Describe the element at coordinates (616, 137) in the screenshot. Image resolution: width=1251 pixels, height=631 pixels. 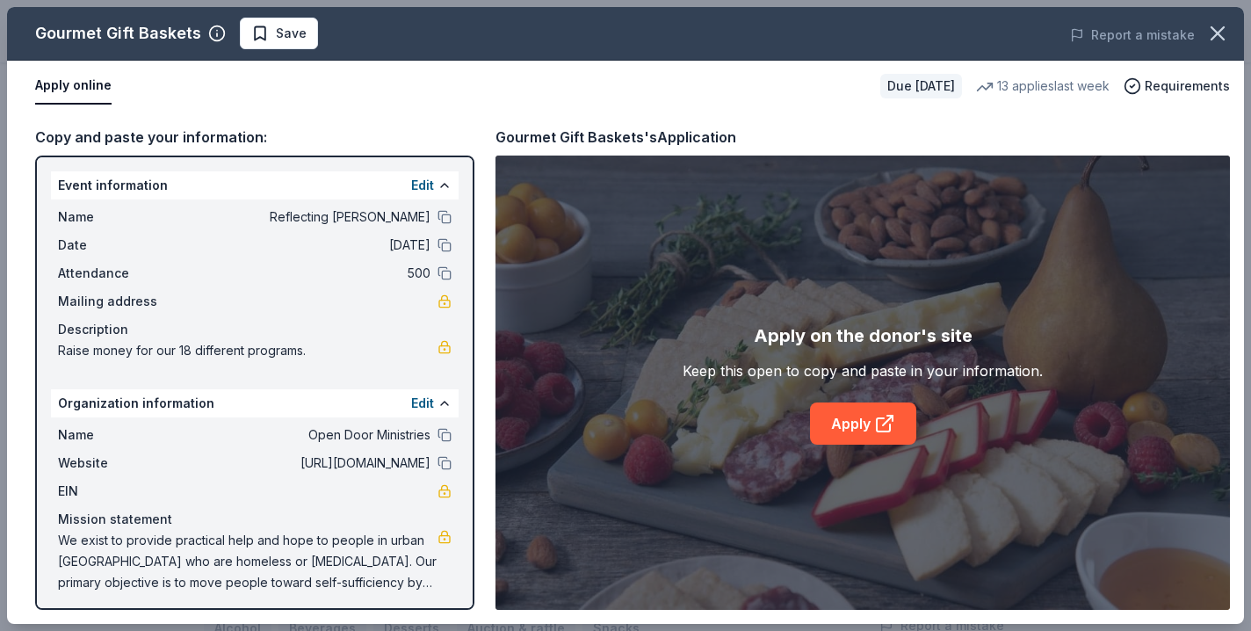
I see `div: Gourmet Gift Baskets's Application` at that location.